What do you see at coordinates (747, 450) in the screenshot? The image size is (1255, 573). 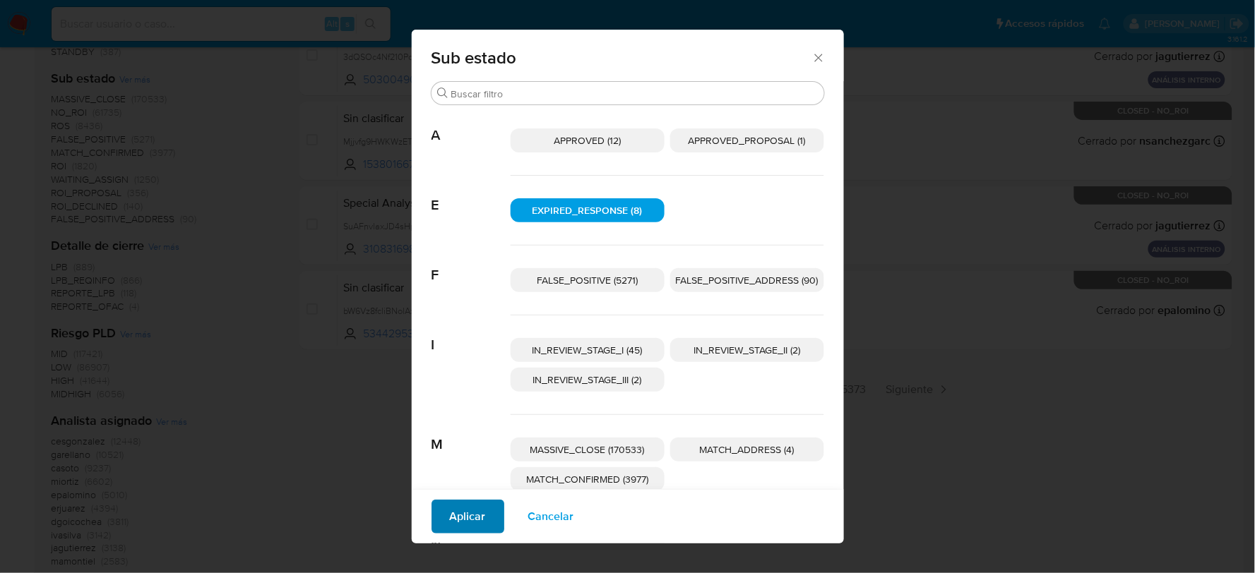 I see `div: MATCH_ADDRESS (4)` at bounding box center [747, 450].